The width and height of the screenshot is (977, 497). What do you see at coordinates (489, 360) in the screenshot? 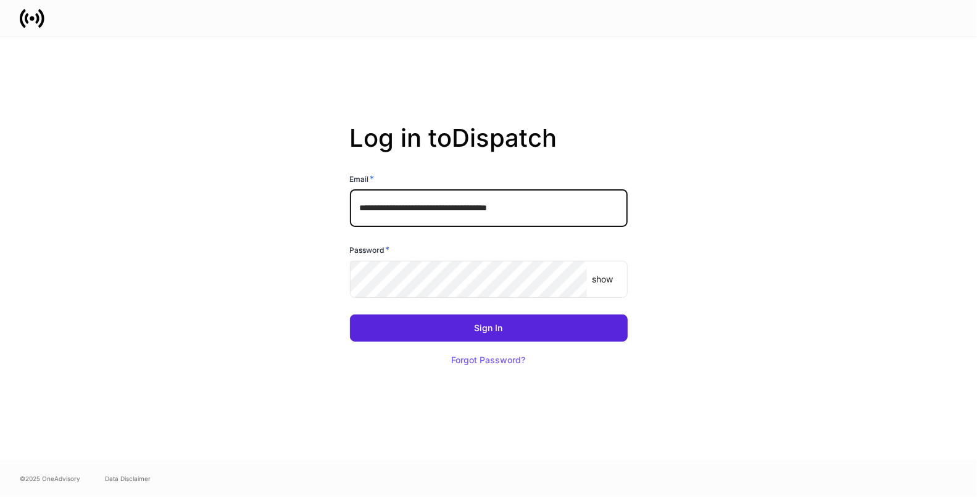
I see `button: Forgot Password?` at bounding box center [489, 360].